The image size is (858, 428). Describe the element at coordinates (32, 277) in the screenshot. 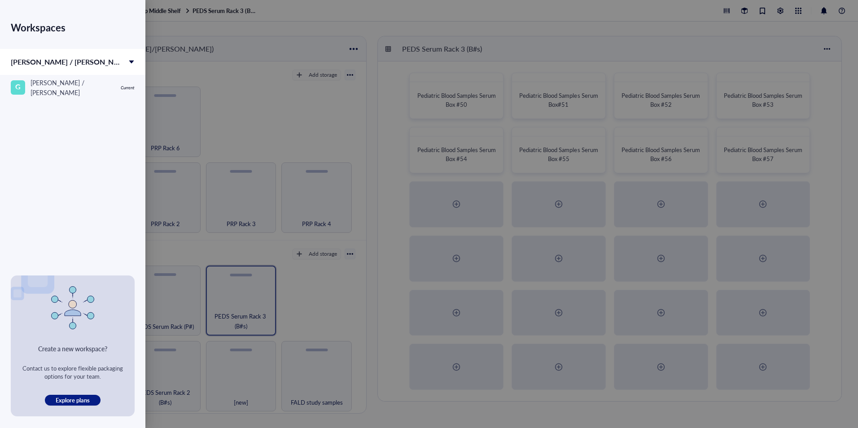

I see `img: Image left` at that location.